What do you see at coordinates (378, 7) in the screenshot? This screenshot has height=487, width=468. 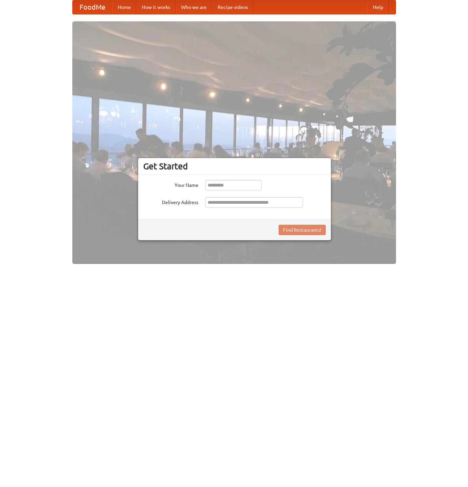 I see `a: Help` at bounding box center [378, 7].